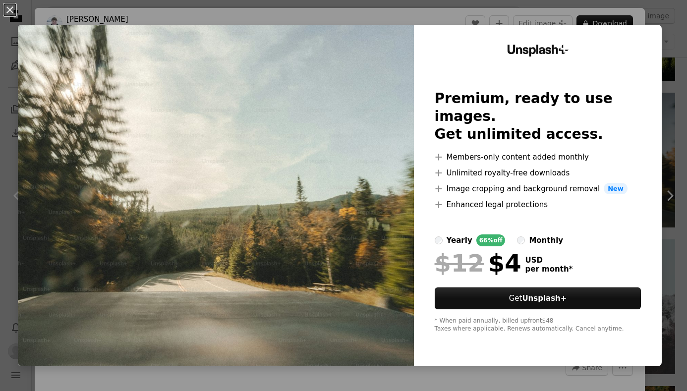  I want to click on li: Members-only content added monthly, so click(538, 157).